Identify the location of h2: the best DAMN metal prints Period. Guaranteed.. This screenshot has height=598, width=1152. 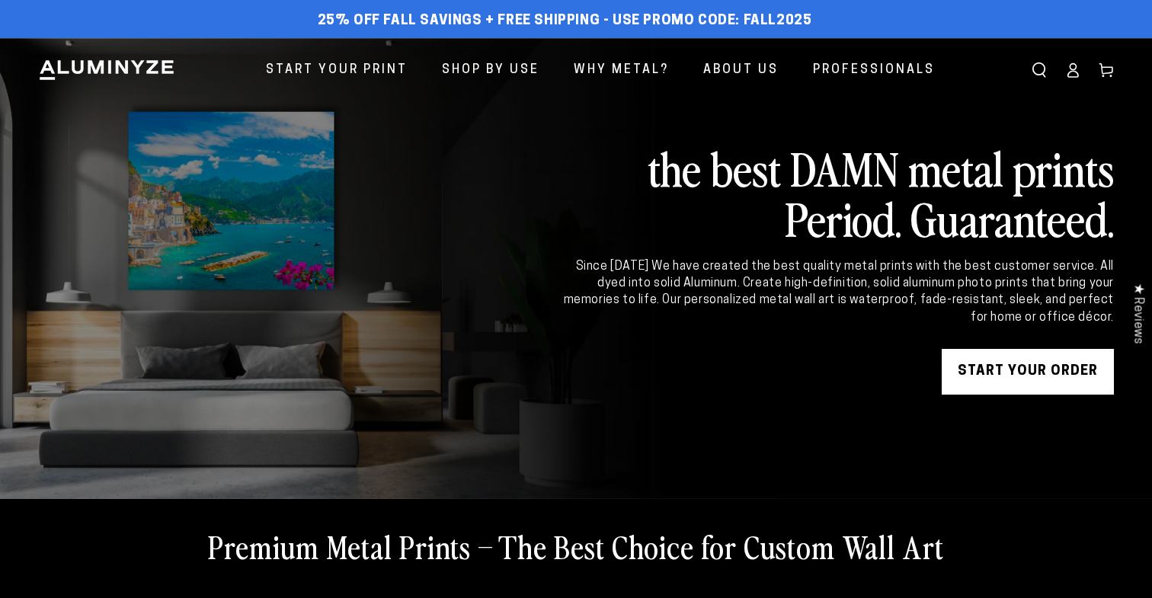
(838, 193).